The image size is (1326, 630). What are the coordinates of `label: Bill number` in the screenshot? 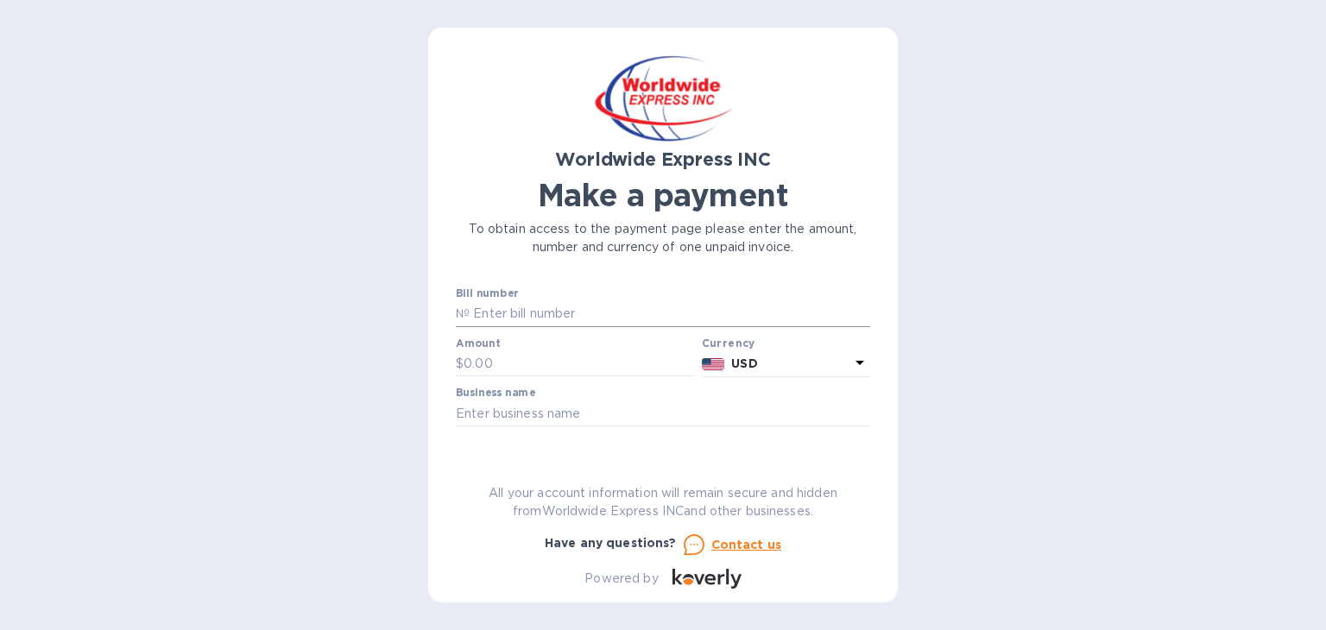 It's located at (487, 294).